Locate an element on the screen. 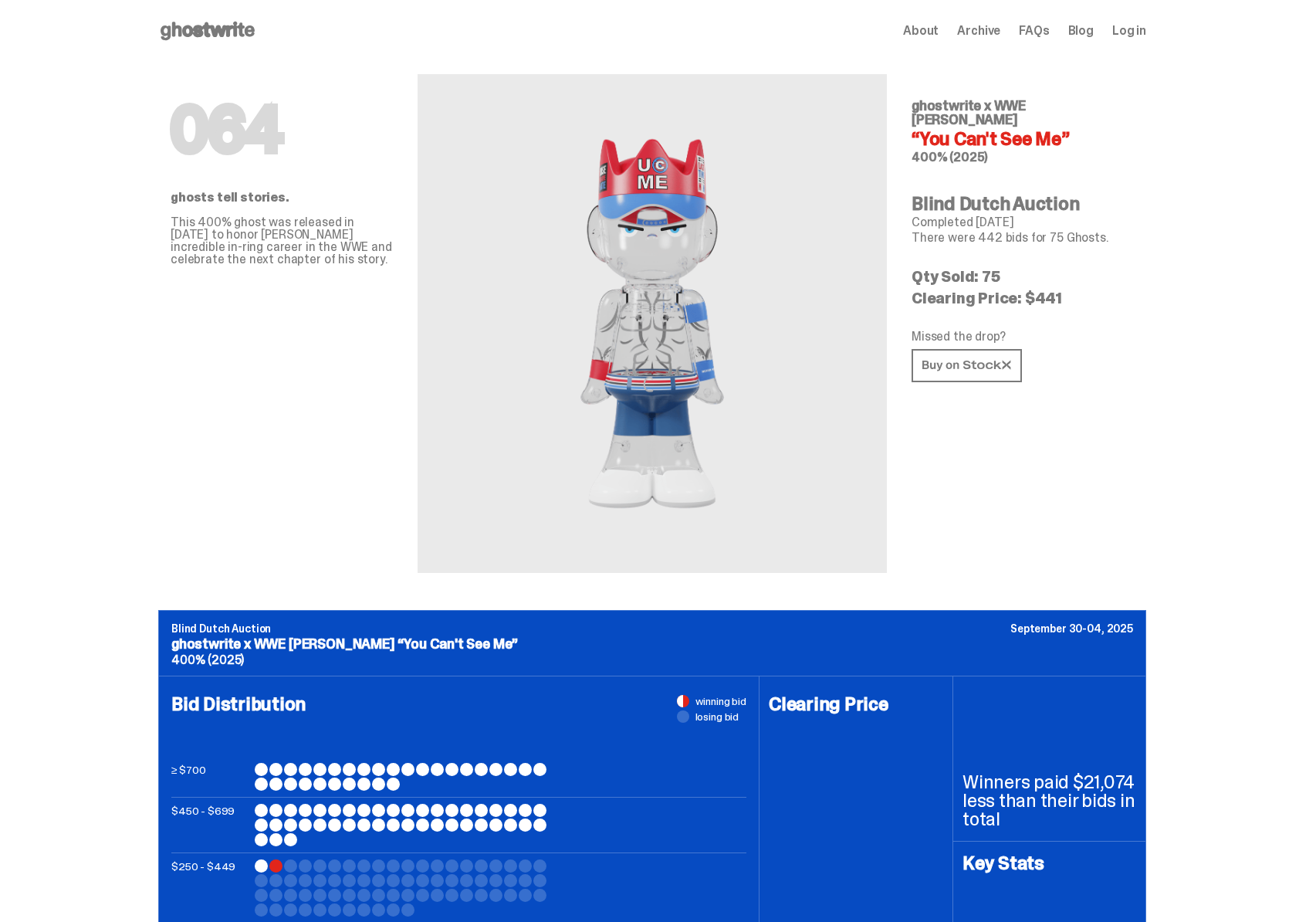 The width and height of the screenshot is (1316, 922). span: Log in is located at coordinates (1129, 31).